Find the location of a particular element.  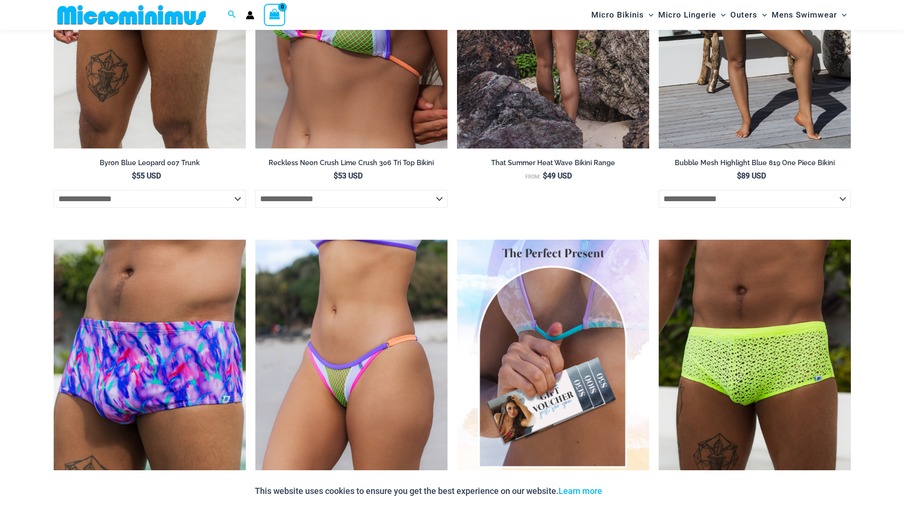

a: View Shopping Cart, empty is located at coordinates (275, 15).